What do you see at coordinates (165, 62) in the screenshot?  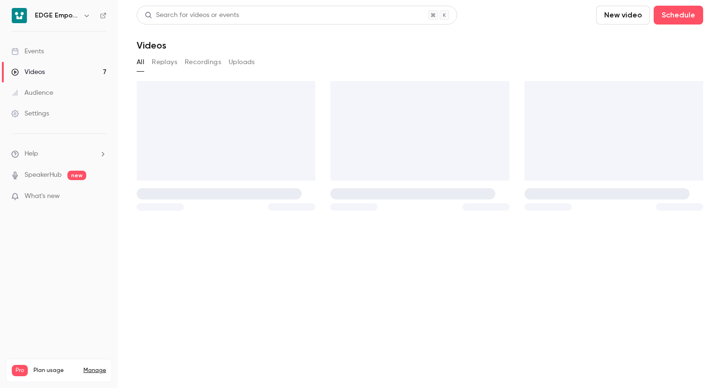 I see `button: Replays` at bounding box center [165, 62].